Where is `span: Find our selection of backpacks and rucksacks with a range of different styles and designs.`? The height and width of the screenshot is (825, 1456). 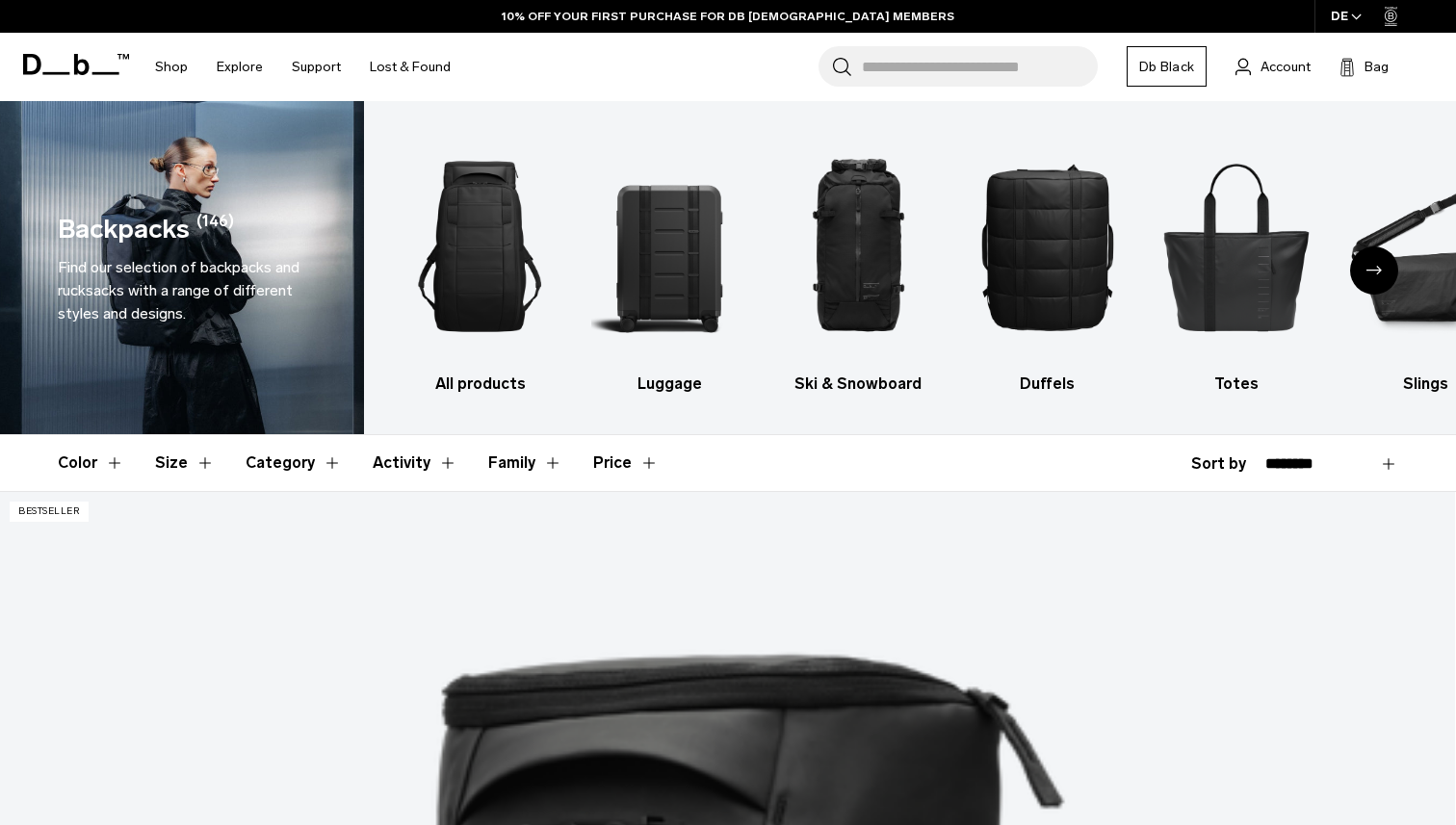 span: Find our selection of backpacks and rucksacks with a range of different styles and designs. is located at coordinates (178, 289).